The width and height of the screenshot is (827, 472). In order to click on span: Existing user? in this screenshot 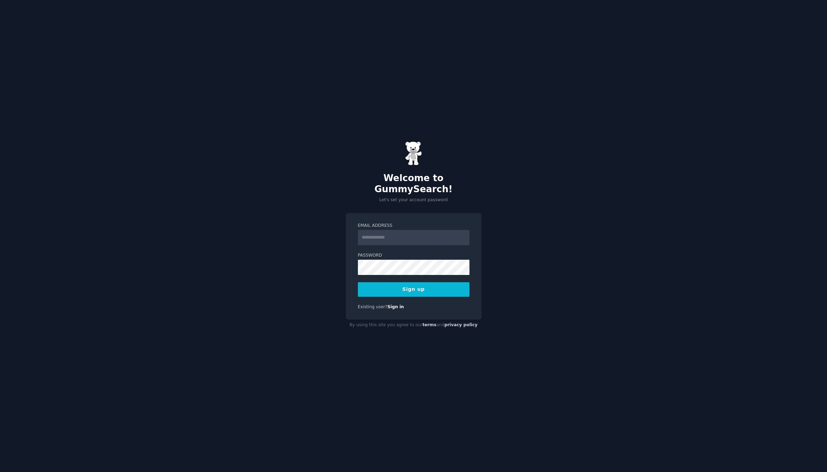, I will do `click(373, 307)`.